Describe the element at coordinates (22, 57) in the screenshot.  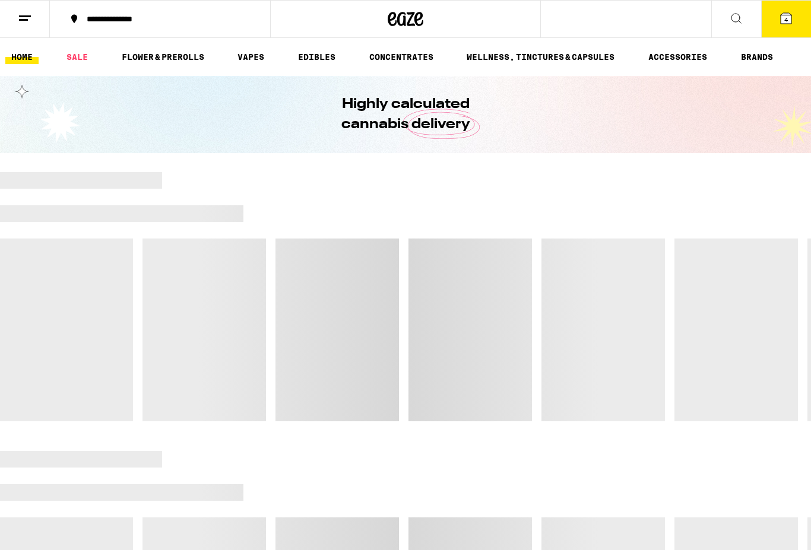
I see `a: HOME` at that location.